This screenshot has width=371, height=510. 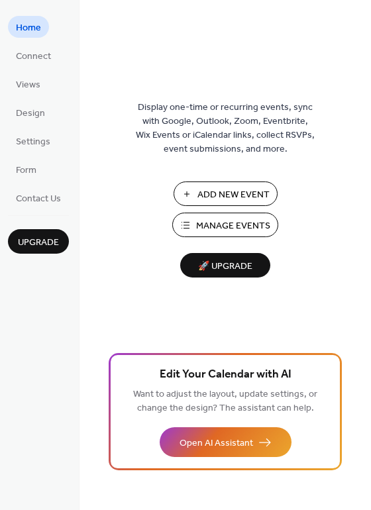 What do you see at coordinates (28, 85) in the screenshot?
I see `span: Views` at bounding box center [28, 85].